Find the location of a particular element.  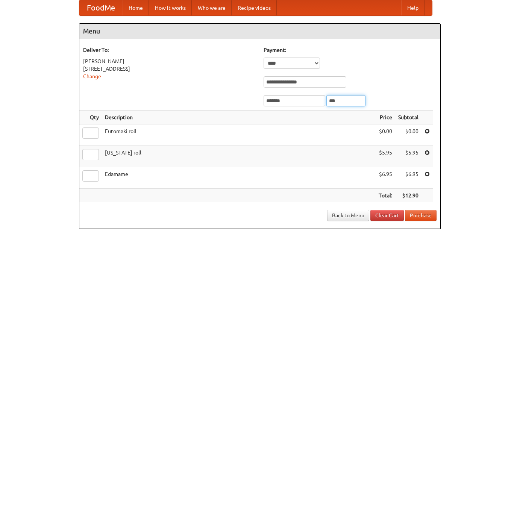

a: Who we are is located at coordinates (211, 8).